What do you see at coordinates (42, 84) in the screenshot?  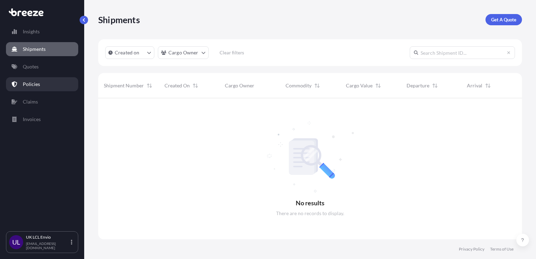 I see `a: Policies` at bounding box center [42, 84].